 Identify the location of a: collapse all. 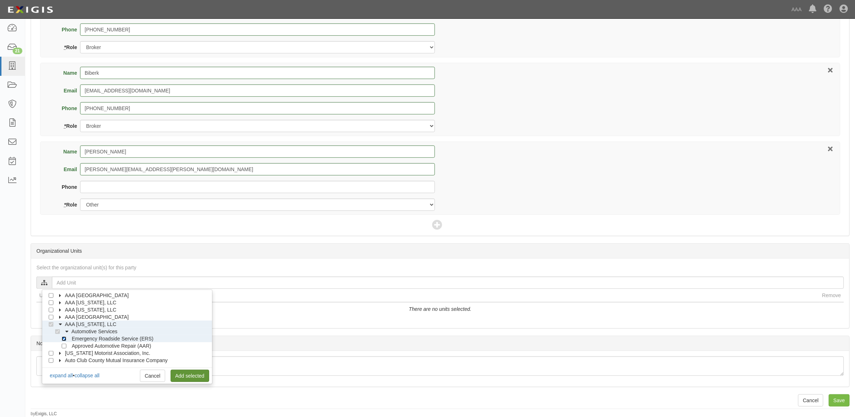
(87, 375).